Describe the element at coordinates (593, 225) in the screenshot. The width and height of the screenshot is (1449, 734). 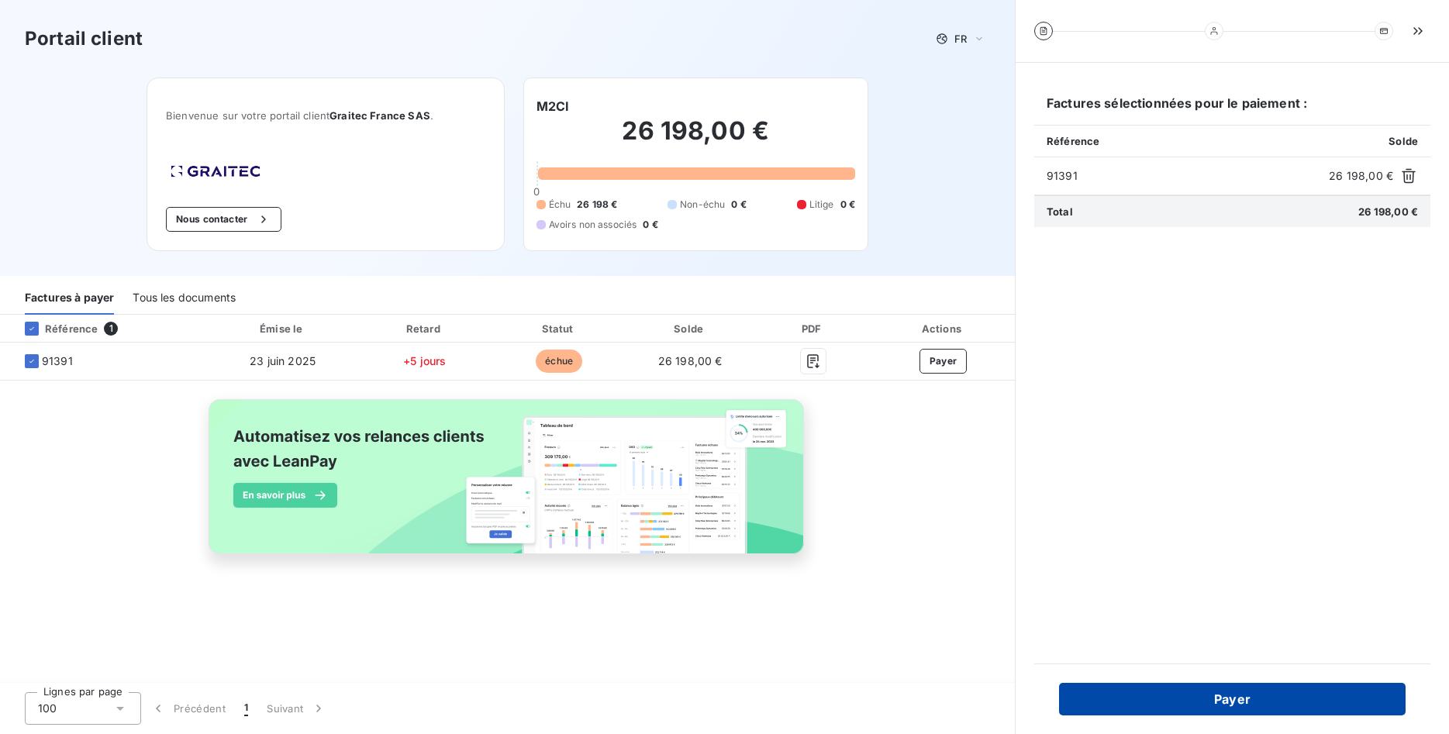
I see `span: Avoirs non associés` at that location.